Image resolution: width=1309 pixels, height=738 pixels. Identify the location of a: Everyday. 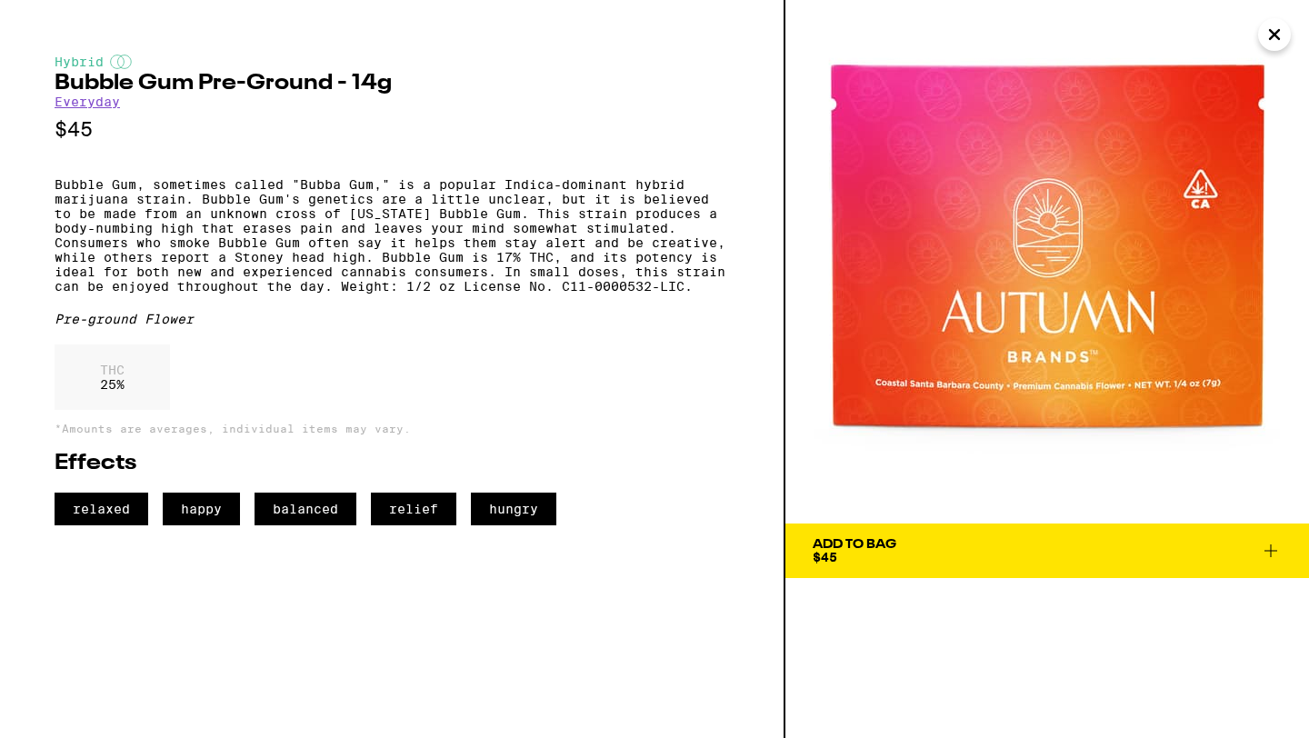
(87, 102).